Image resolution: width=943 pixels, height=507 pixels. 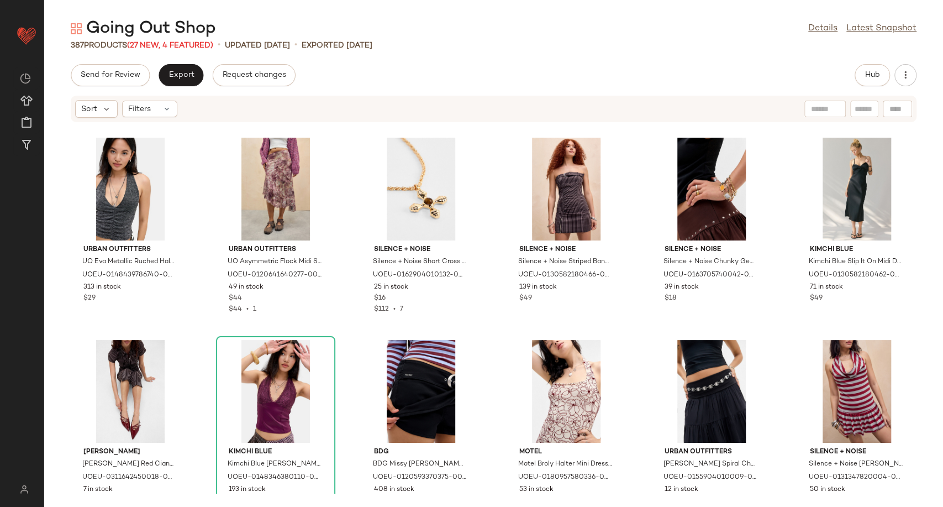 What do you see at coordinates (275, 262) in the screenshot?
I see `span: UO Asymmetric Flock Midi Skirt - Pink combo 2XS at Urban Outfitters` at bounding box center [275, 262].